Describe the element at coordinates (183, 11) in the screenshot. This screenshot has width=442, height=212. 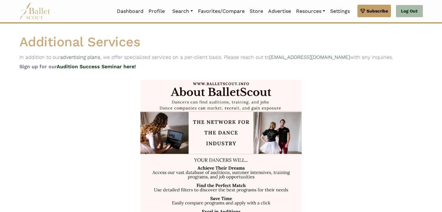
I see `a: Search` at that location.